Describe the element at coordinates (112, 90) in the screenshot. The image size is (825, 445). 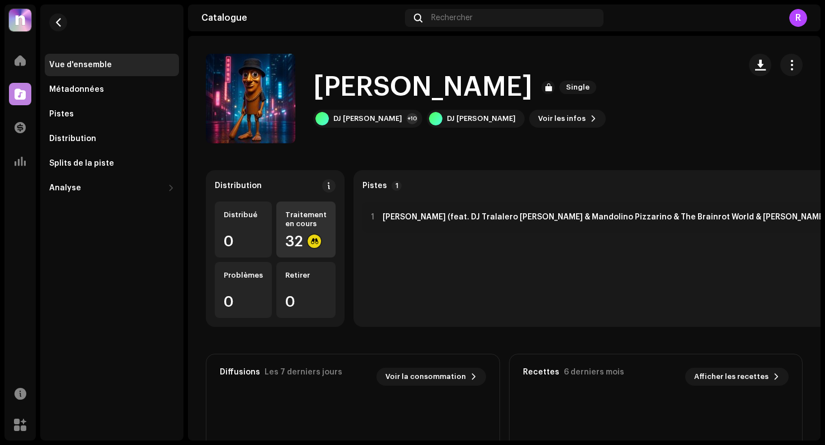
I see `re-m-nav-item: Métadonnées` at that location.